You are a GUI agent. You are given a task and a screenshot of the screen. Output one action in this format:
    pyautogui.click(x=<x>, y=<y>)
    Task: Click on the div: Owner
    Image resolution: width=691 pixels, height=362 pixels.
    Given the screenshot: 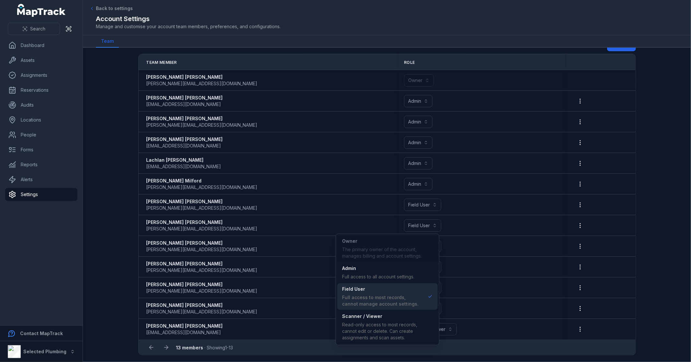 What is the action you would take?
    pyautogui.click(x=388, y=241)
    